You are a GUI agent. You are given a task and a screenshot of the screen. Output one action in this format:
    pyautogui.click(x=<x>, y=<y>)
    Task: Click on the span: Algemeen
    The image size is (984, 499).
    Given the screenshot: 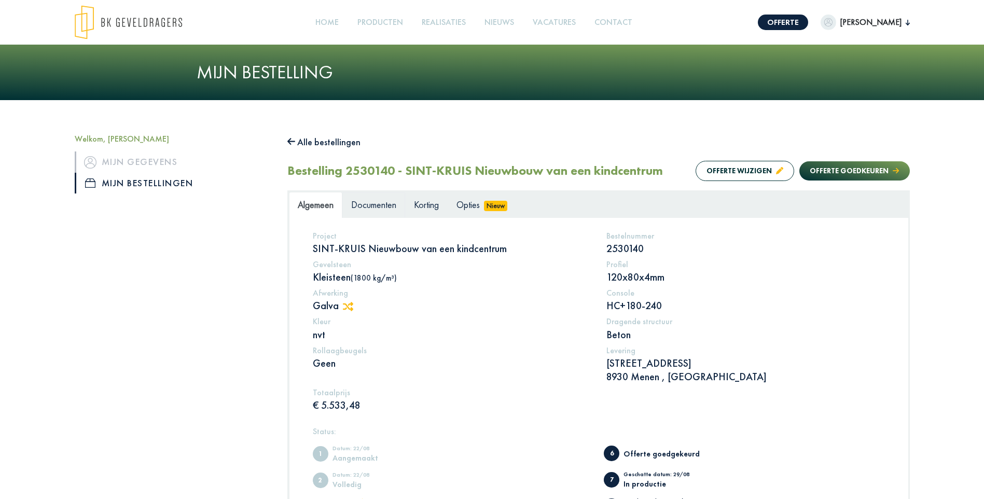 What is the action you would take?
    pyautogui.click(x=315, y=204)
    